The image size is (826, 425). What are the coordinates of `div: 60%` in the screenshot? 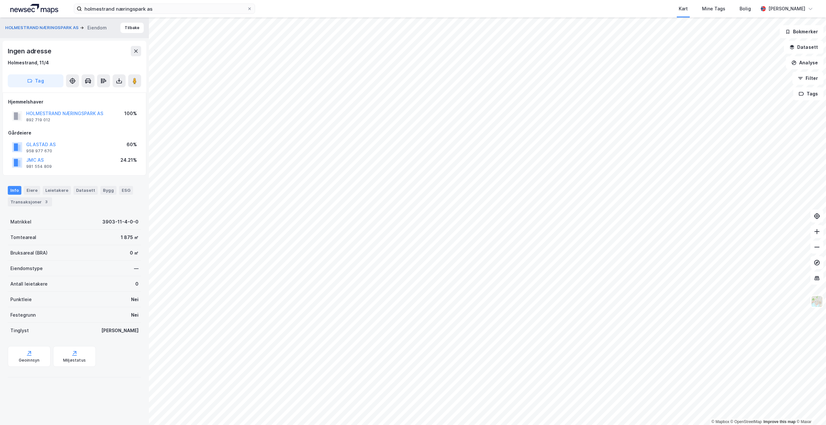 It's located at (132, 145).